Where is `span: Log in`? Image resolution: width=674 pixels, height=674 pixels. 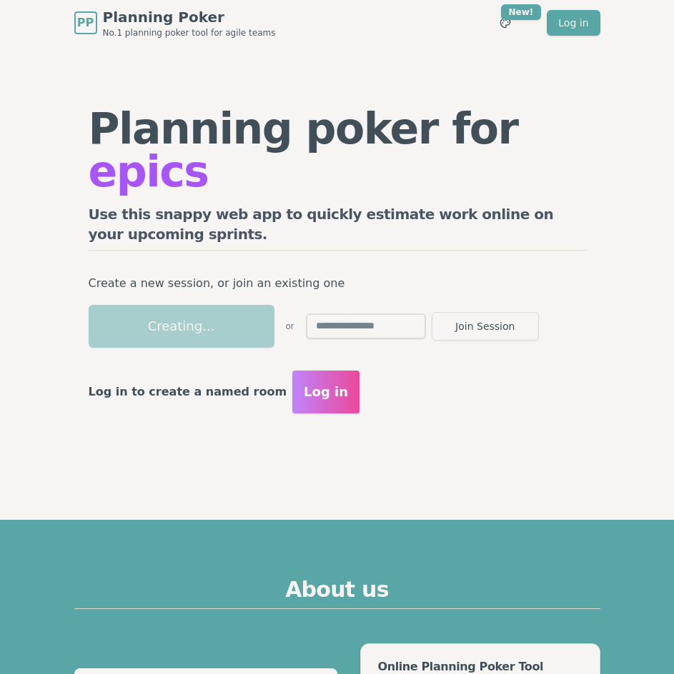
span: Log in is located at coordinates (326, 392).